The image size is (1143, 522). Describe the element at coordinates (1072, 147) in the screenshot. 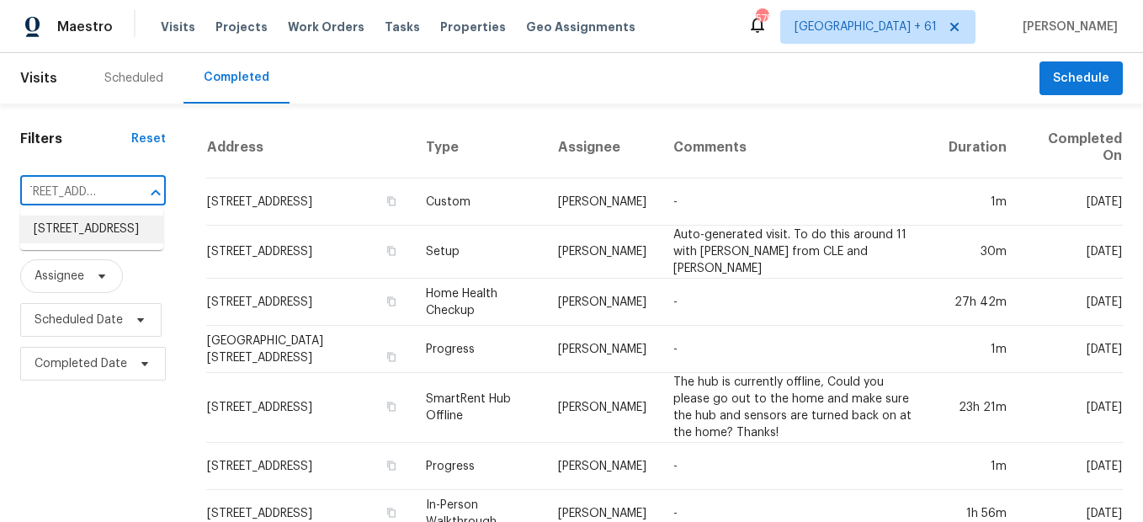

I see `th: Completed On` at that location.